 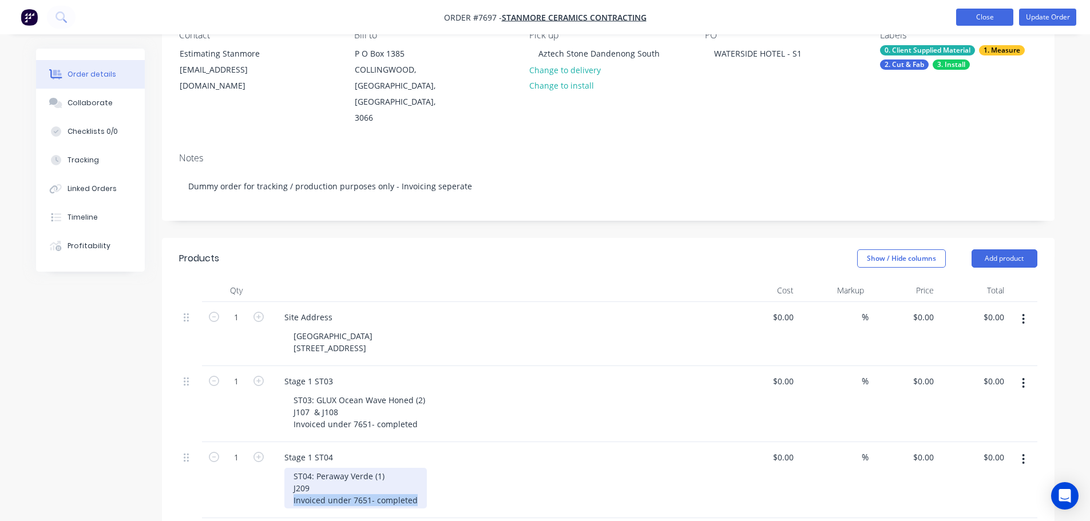 What do you see at coordinates (90, 160) in the screenshot?
I see `button: Tracking` at bounding box center [90, 160].